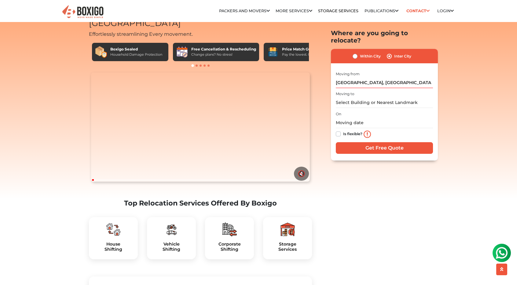 This screenshot has width=517, height=285. What do you see at coordinates (200, 127) in the screenshot?
I see `video: Your browser does not support the video tag.` at bounding box center [200, 127].